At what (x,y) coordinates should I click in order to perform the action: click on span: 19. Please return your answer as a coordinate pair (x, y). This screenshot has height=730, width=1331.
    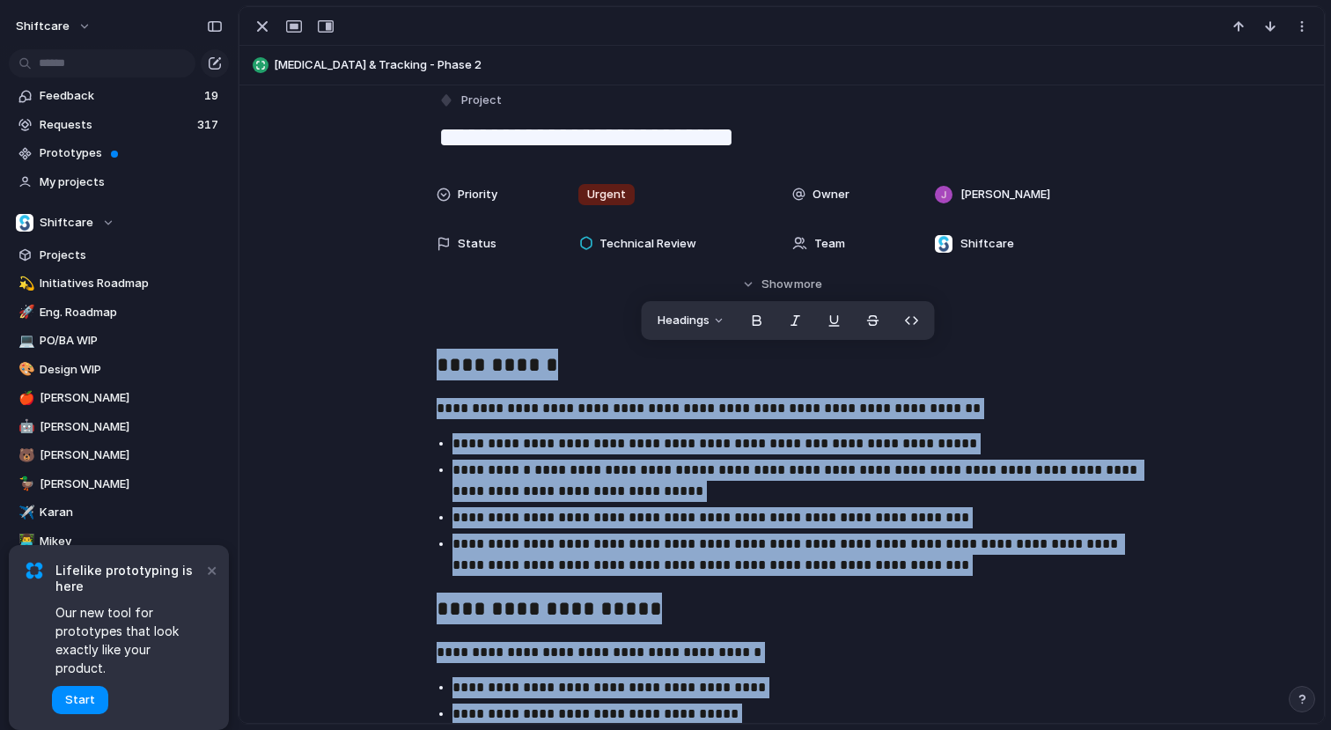
    Looking at the image, I should click on (213, 96).